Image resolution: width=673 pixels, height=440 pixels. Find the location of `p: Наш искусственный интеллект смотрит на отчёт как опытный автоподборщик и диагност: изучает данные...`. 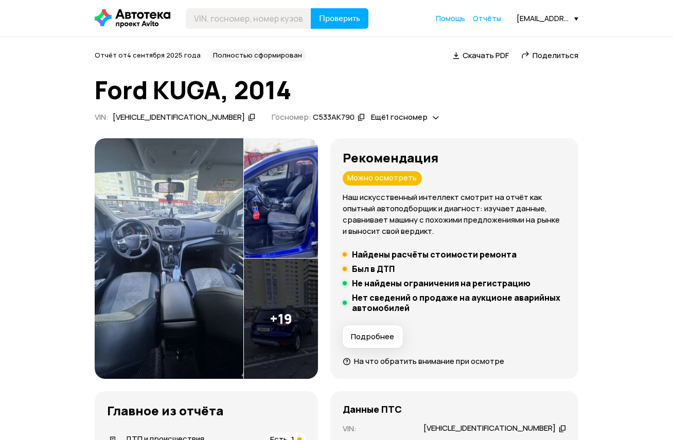

p: Наш искусственный интеллект смотрит на отчёт как опытный автоподборщик и диагност: изучает данные... is located at coordinates (454, 214).